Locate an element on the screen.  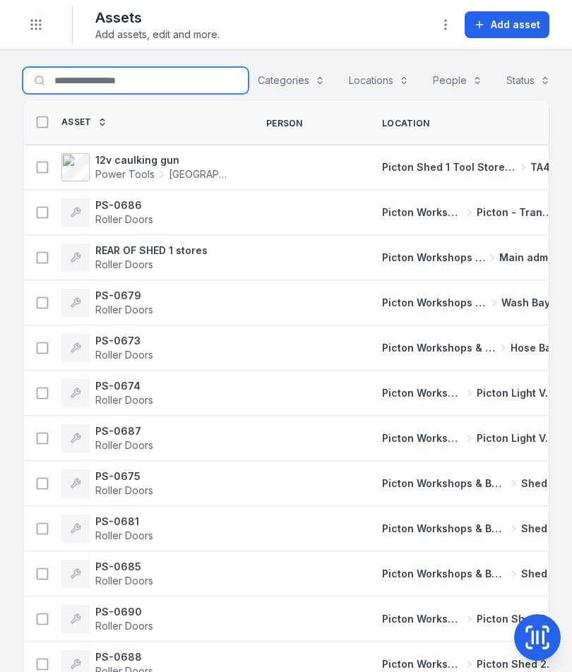
span: Picton - Transmission Bay is located at coordinates (517, 212).